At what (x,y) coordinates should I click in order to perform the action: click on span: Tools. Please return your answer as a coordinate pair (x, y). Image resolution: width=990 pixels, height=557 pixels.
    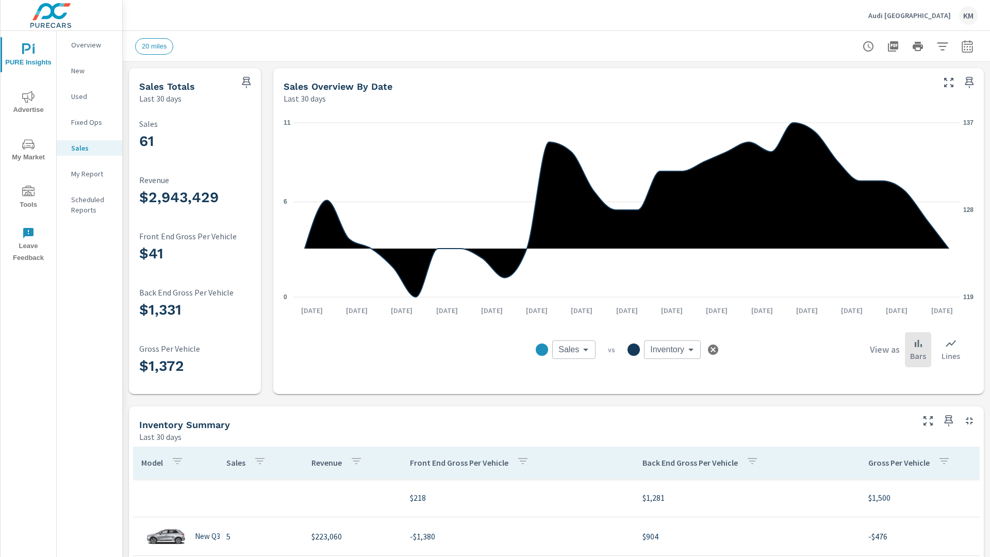
    Looking at the image, I should click on (28, 198).